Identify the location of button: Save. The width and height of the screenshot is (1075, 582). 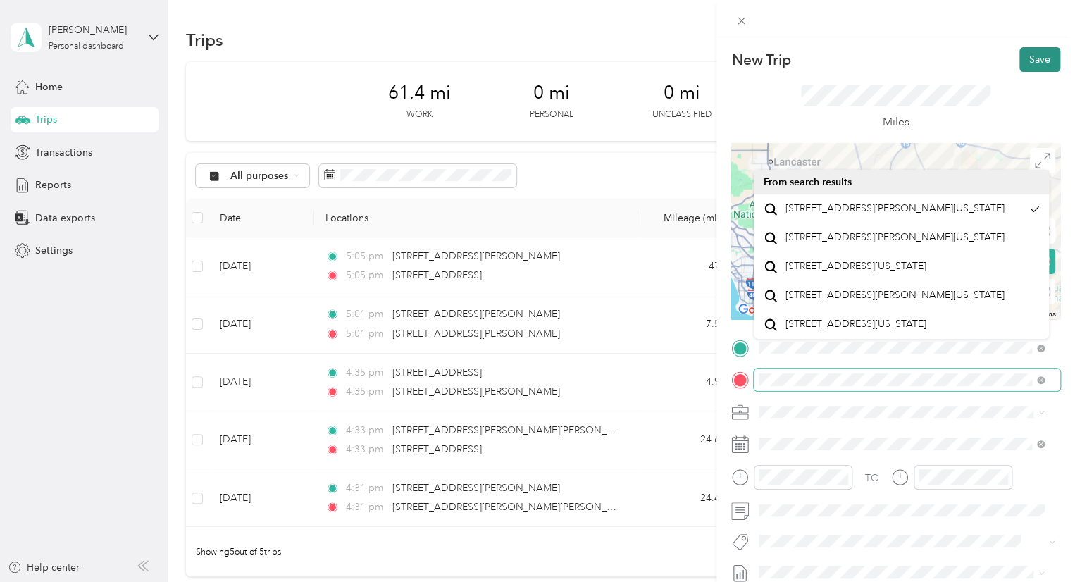
(1040, 59).